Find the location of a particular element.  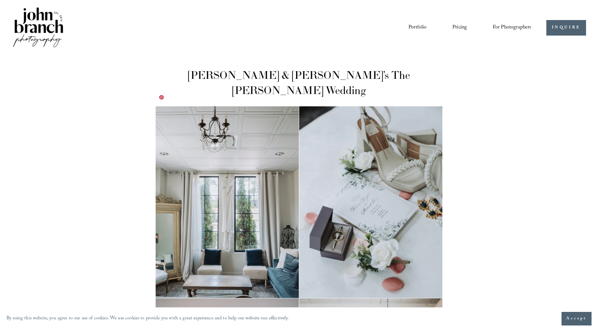

a: folder dropdown is located at coordinates (512, 28).